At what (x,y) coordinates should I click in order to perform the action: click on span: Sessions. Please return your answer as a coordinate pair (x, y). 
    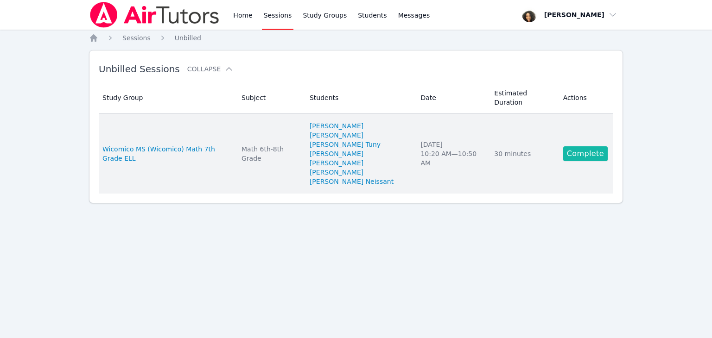
    Looking at the image, I should click on (136, 38).